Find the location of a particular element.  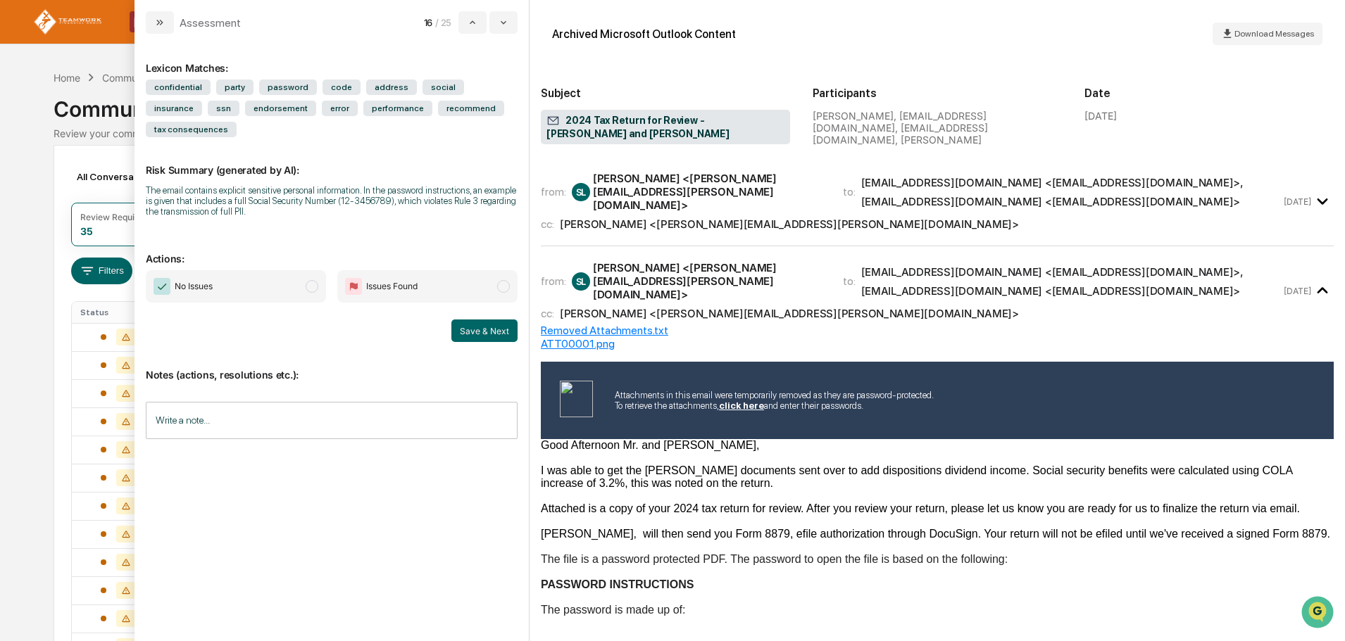

div: ATT00001.png is located at coordinates (937, 344).